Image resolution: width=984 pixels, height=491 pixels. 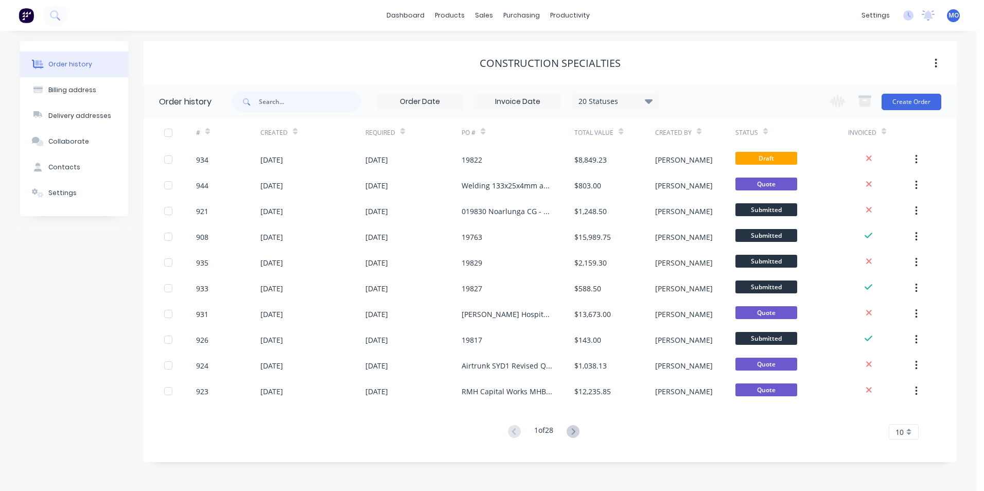 What do you see at coordinates (74, 90) in the screenshot?
I see `button: Billing address` at bounding box center [74, 90].